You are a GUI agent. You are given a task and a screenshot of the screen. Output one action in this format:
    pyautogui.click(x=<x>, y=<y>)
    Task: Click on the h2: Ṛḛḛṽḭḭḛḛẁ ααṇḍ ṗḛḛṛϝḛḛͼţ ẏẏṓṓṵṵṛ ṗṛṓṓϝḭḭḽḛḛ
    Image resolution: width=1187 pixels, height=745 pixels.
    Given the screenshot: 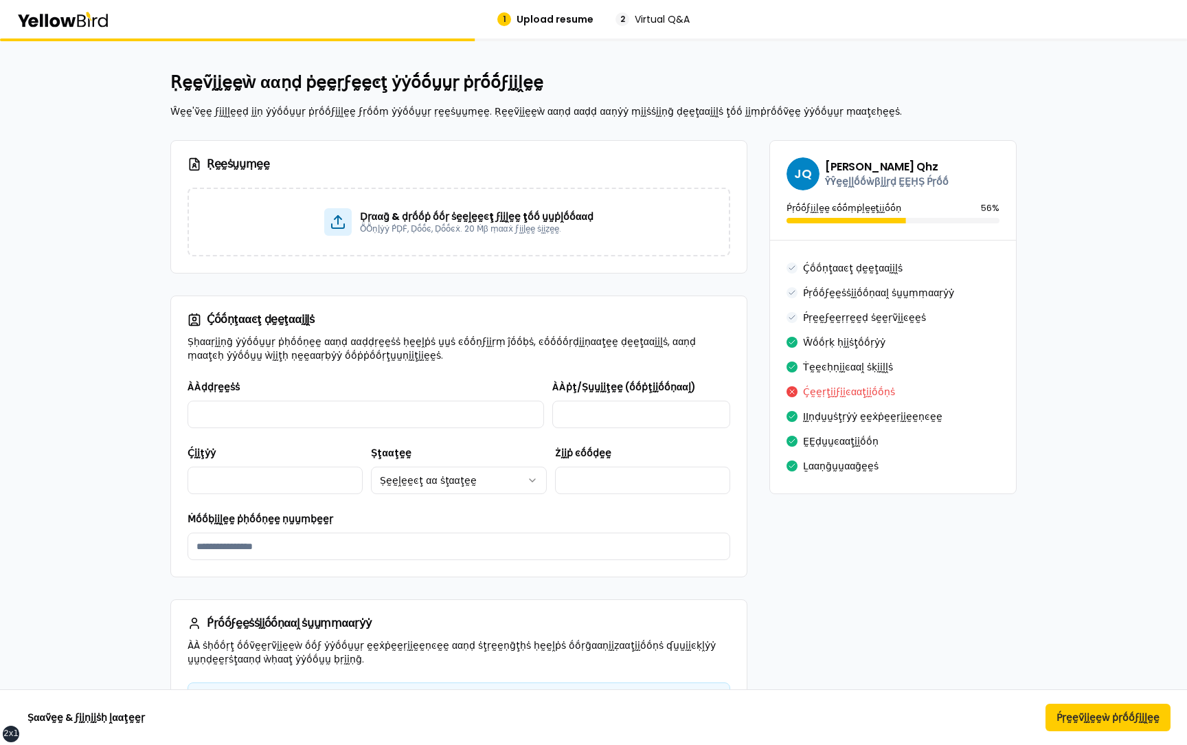 What is the action you would take?
    pyautogui.click(x=594, y=82)
    